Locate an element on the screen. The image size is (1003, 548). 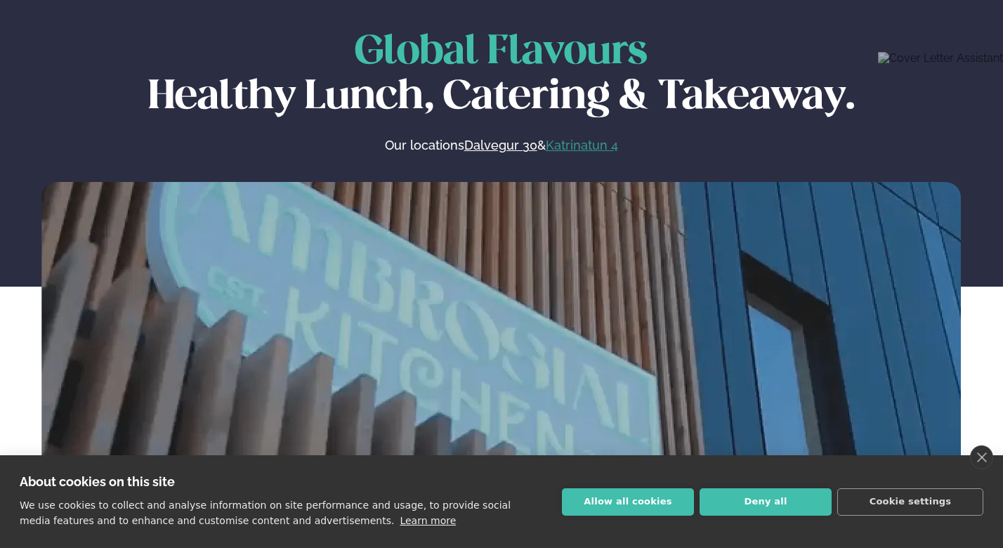
strong: About cookies on this site is located at coordinates (97, 481).